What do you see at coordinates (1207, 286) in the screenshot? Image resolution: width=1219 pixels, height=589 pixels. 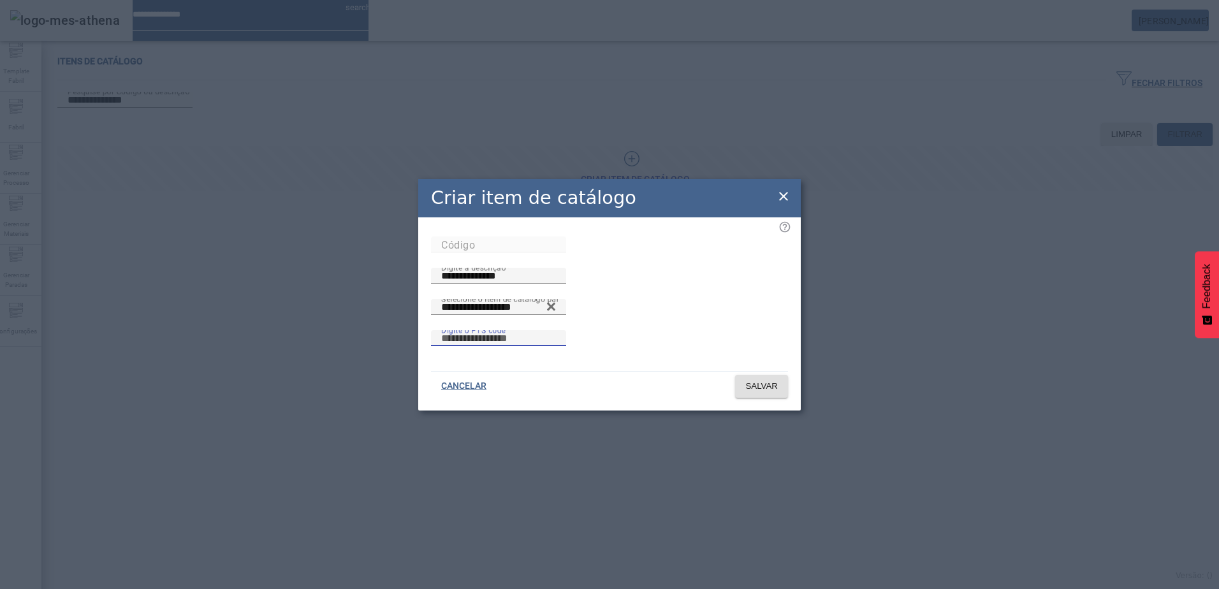 I see `span: Feedback` at bounding box center [1207, 286].